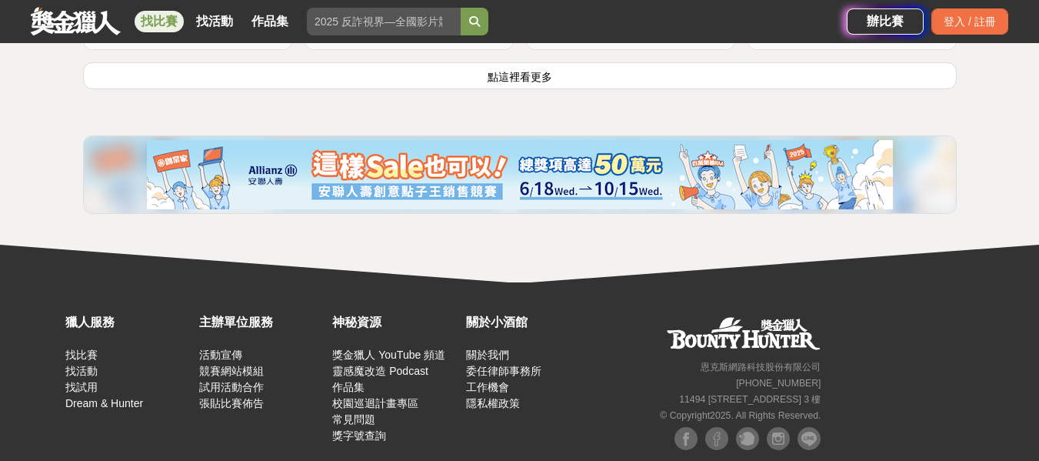 This screenshot has width=1039, height=461. What do you see at coordinates (885, 22) in the screenshot?
I see `div: 辦比賽` at bounding box center [885, 22].